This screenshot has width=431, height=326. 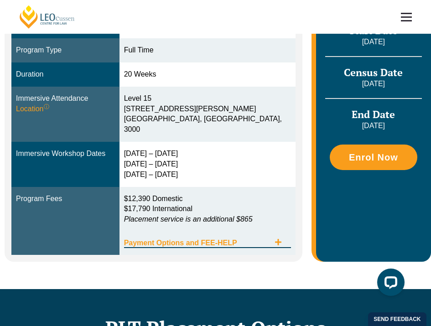 What do you see at coordinates (47, 107) in the screenshot?
I see `sup: ⓘ` at bounding box center [47, 107].